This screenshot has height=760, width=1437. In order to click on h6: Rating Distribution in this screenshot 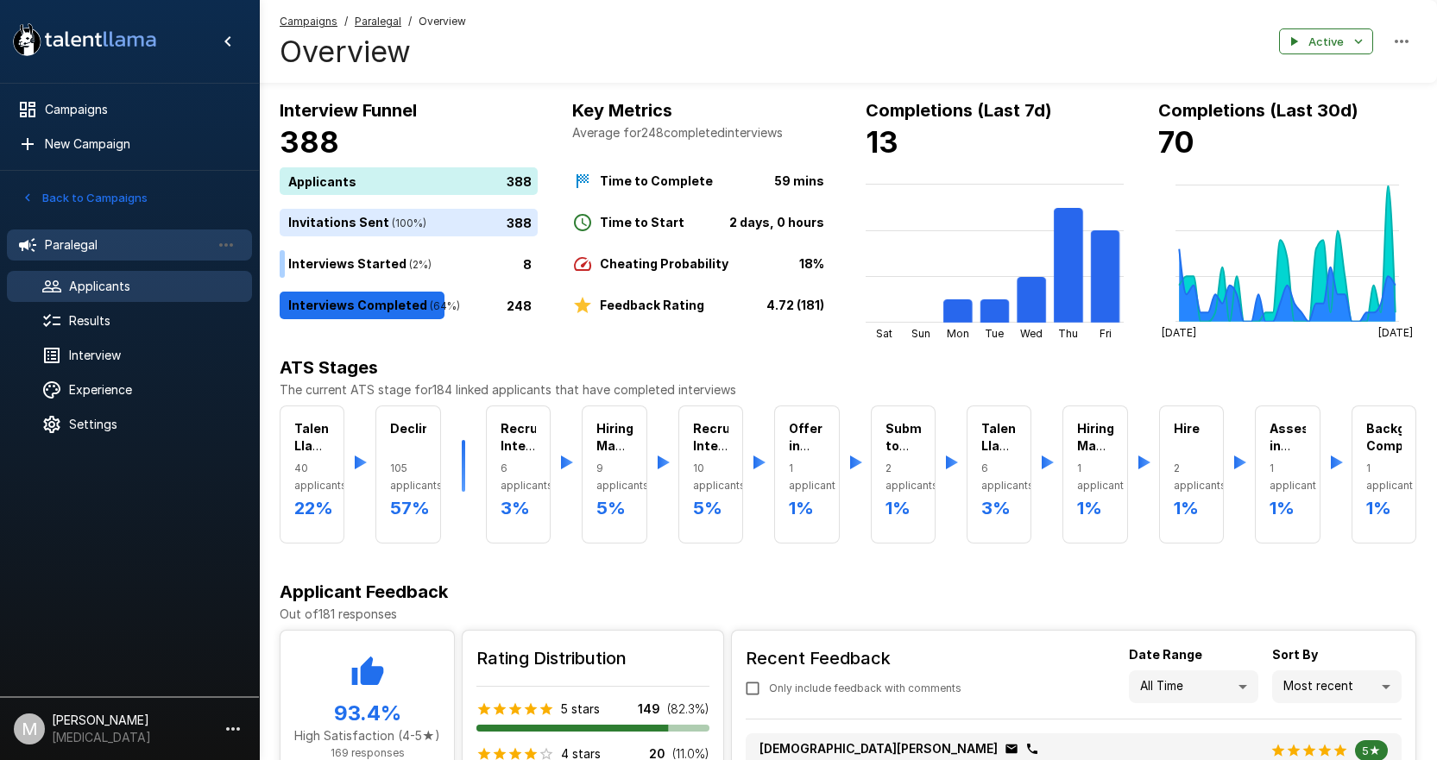, I will do `click(593, 659)`.